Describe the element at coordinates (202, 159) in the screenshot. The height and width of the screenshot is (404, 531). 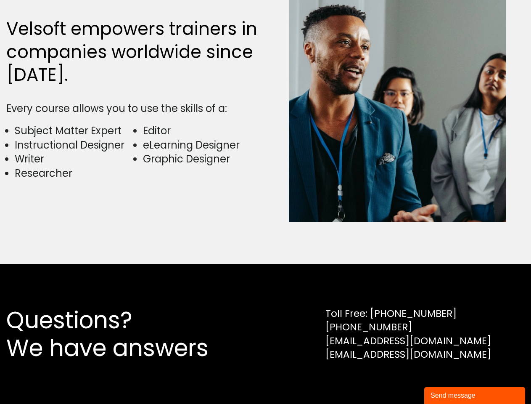
I see `li: Graphic Designer` at that location.